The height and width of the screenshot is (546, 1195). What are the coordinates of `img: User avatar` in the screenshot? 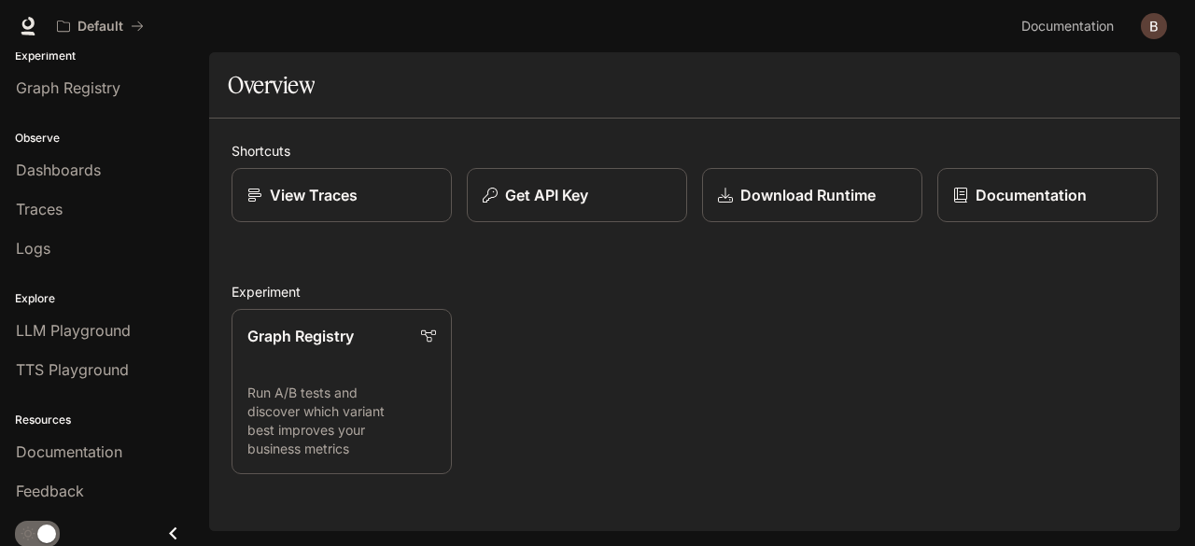 It's located at (1154, 26).